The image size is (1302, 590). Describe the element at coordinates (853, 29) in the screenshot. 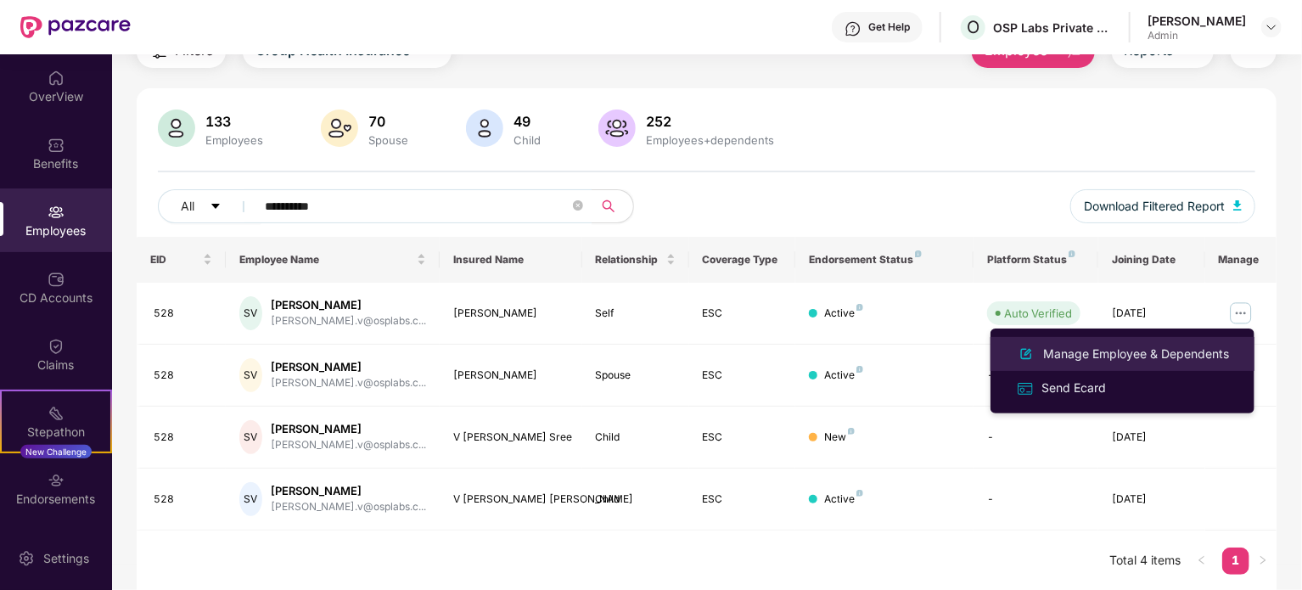

I see `img: svg+xml;base64,PHN2ZyBpZD0iSGVscC0zMngzMiIgeG1sbnM9Imh0dHA6Ly93d3cudzMub3JnLzIwMDAvc3ZnIiB3aWR0aD...` at that location.